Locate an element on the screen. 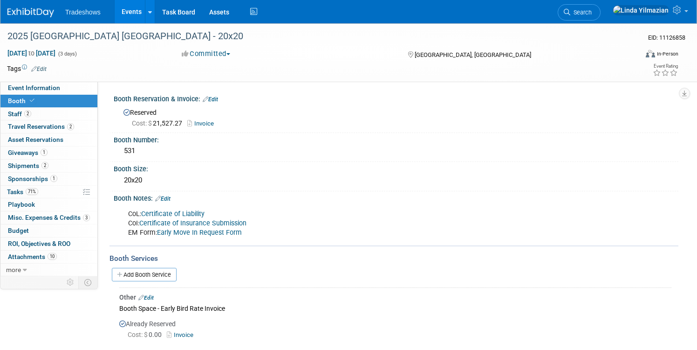  span: 71% is located at coordinates (32, 191).